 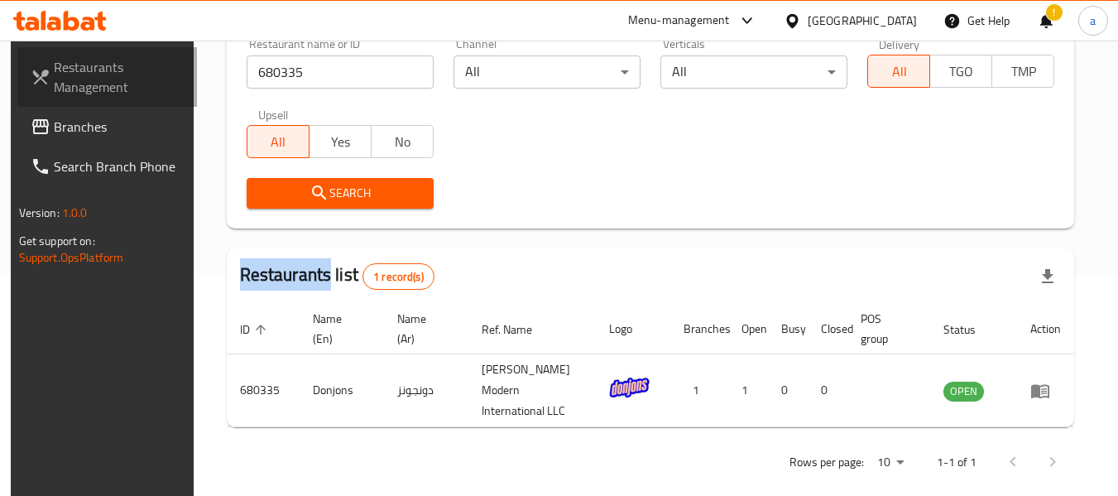 What do you see at coordinates (678, 21) in the screenshot?
I see `div: Menu-management` at bounding box center [678, 21].